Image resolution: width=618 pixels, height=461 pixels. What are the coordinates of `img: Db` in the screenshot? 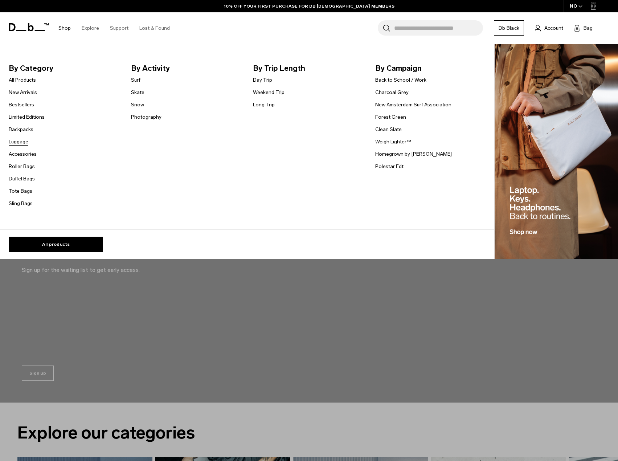 It's located at (556, 152).